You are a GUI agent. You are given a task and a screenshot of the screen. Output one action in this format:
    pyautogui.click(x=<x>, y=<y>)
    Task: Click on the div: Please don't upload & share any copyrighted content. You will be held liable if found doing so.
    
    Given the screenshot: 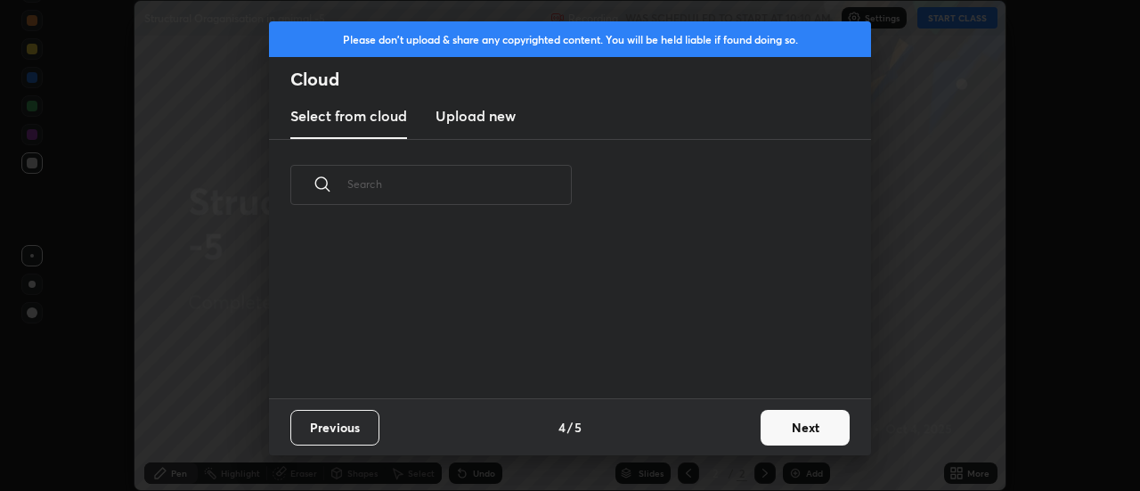 What is the action you would take?
    pyautogui.click(x=570, y=39)
    